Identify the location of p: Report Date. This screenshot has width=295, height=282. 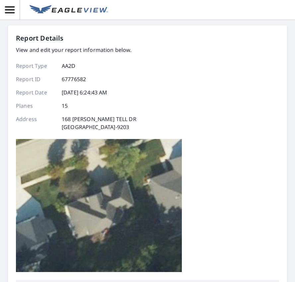
(36, 92).